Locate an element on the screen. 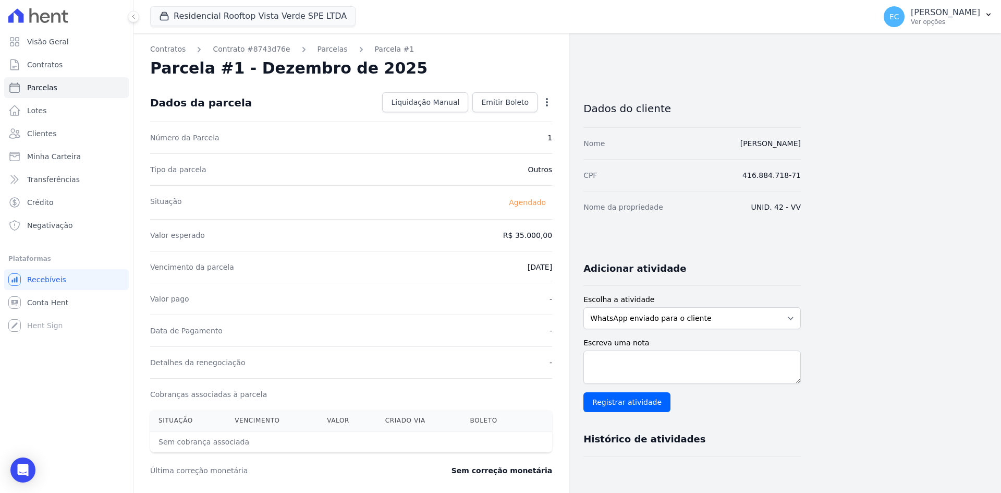  span: Conta Hent is located at coordinates (47, 302).